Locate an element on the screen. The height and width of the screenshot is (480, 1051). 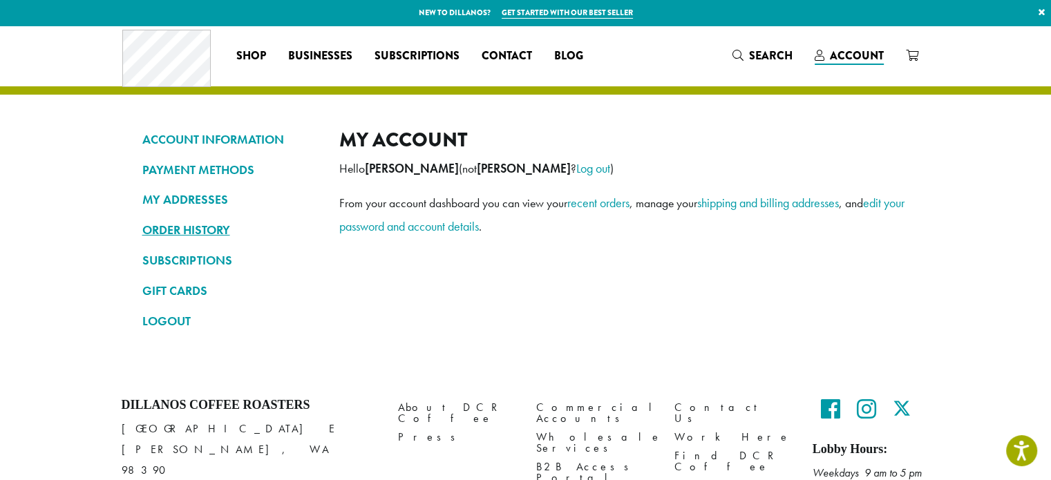
span: Shop is located at coordinates (251, 56).